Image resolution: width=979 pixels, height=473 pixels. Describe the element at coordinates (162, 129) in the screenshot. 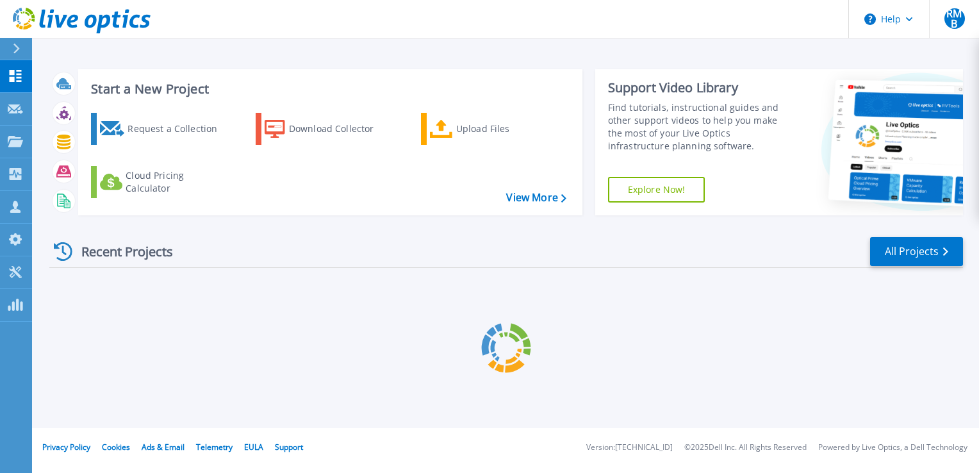

I see `a: Request a Collection` at that location.